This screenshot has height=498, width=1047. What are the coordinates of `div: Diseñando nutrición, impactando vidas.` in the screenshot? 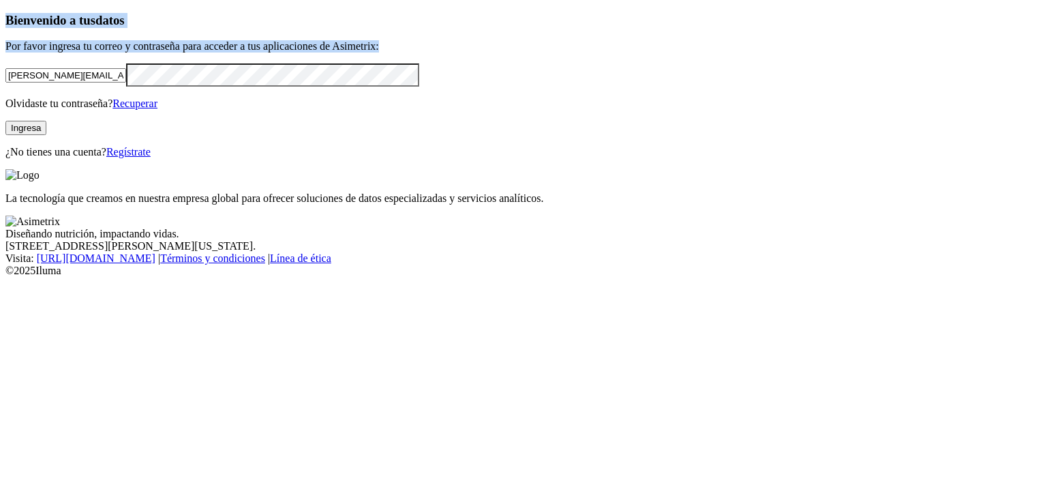 It's located at (524, 234).